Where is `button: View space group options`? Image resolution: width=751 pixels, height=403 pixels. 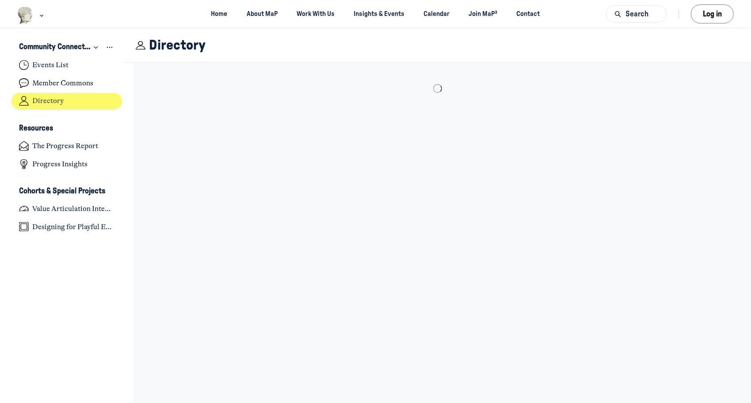
button: View space group options is located at coordinates (110, 47).